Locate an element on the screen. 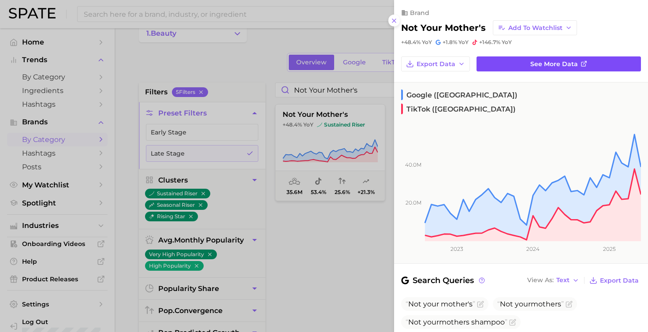  span: +48.4% is located at coordinates (411, 42).